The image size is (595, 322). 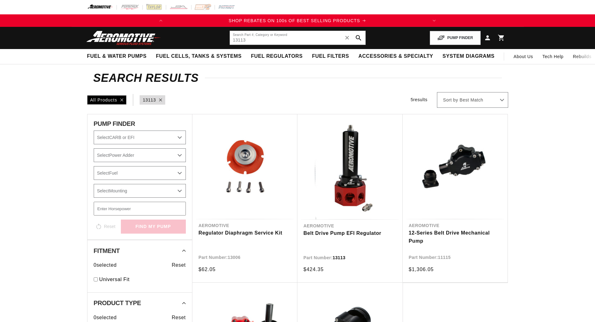 I want to click on span: Product Type, so click(x=117, y=303).